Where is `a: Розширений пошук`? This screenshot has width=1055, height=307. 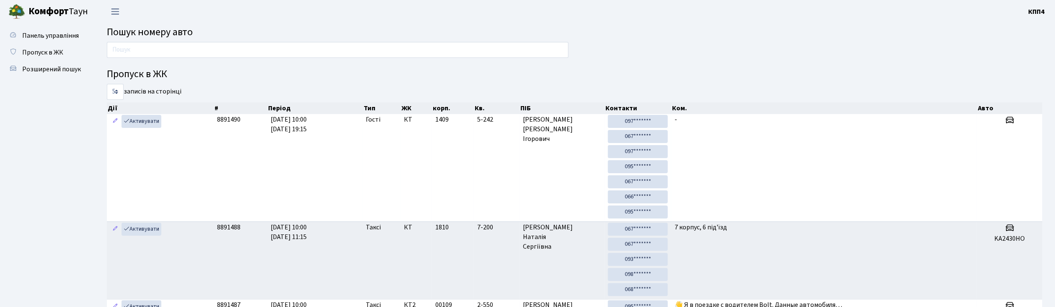
a: Розширений пошук is located at coordinates (46, 69).